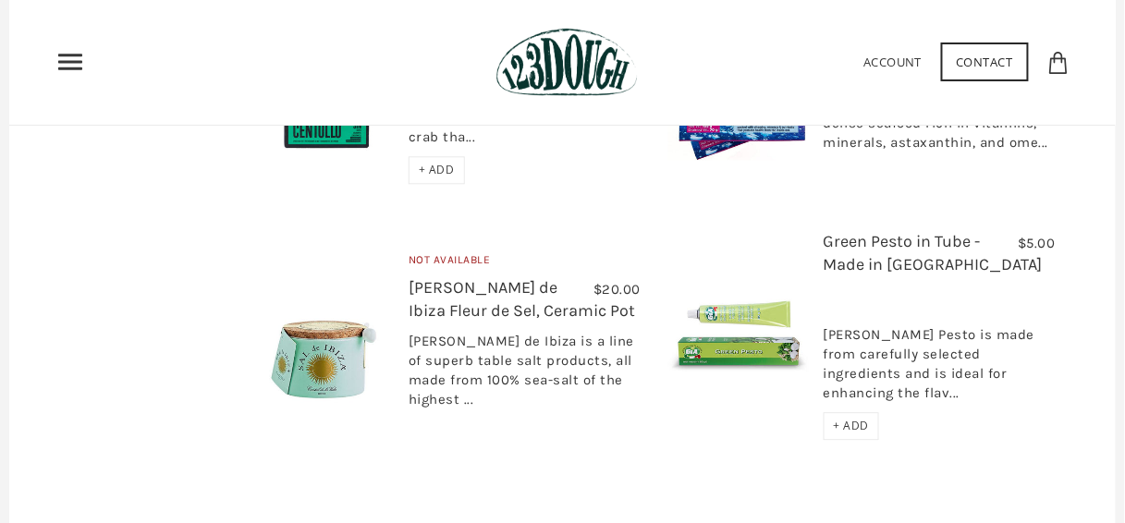 This screenshot has width=1125, height=523. What do you see at coordinates (739, 335) in the screenshot?
I see `a: Green Pesto in Tube - Made in Italy` at bounding box center [739, 335].